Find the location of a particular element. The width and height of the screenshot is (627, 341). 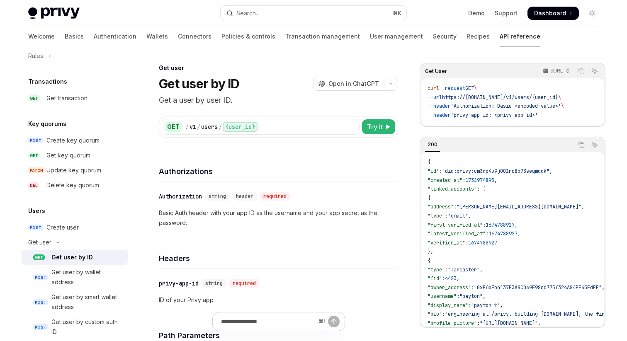

span: "linked_accounts" is located at coordinates (452, 189).